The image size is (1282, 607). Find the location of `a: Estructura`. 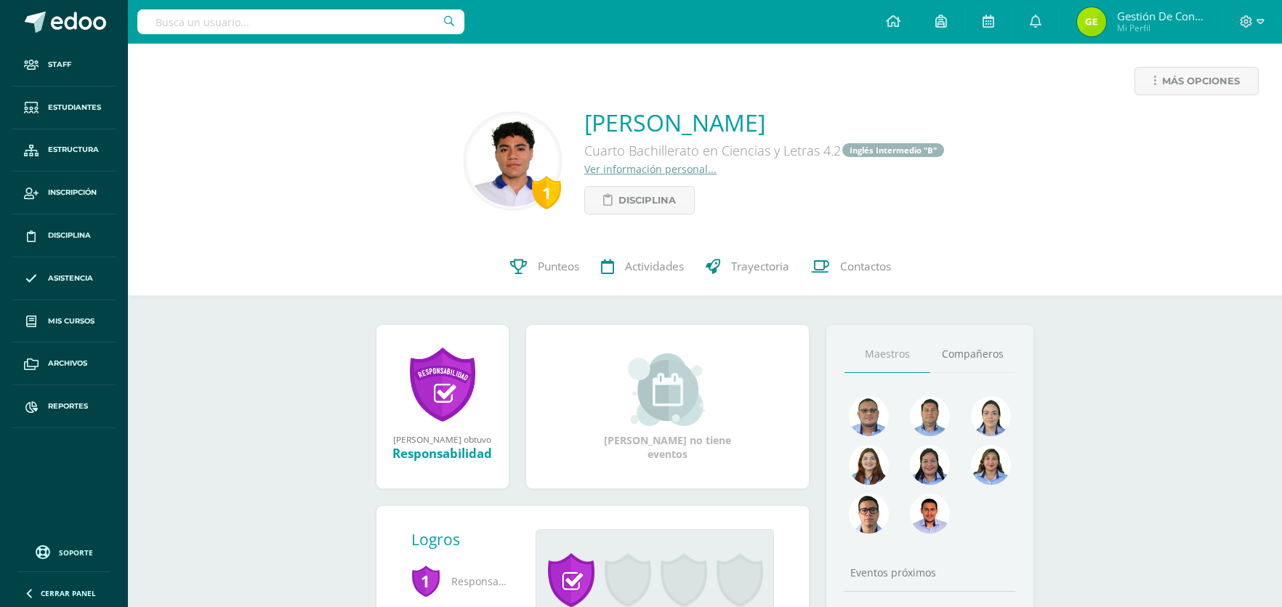

a: Estructura is located at coordinates (64, 150).